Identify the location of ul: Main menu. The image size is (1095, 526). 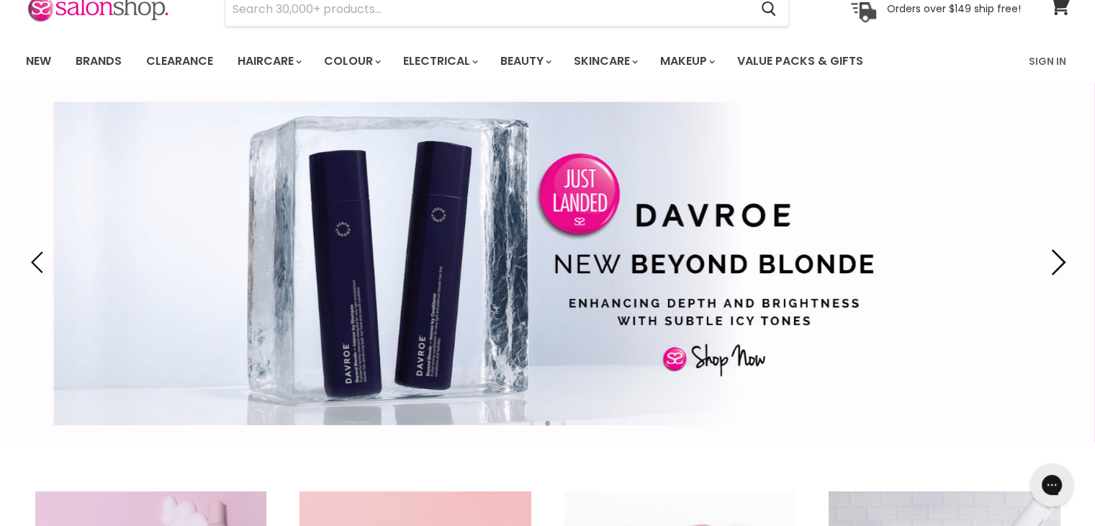
(481, 61).